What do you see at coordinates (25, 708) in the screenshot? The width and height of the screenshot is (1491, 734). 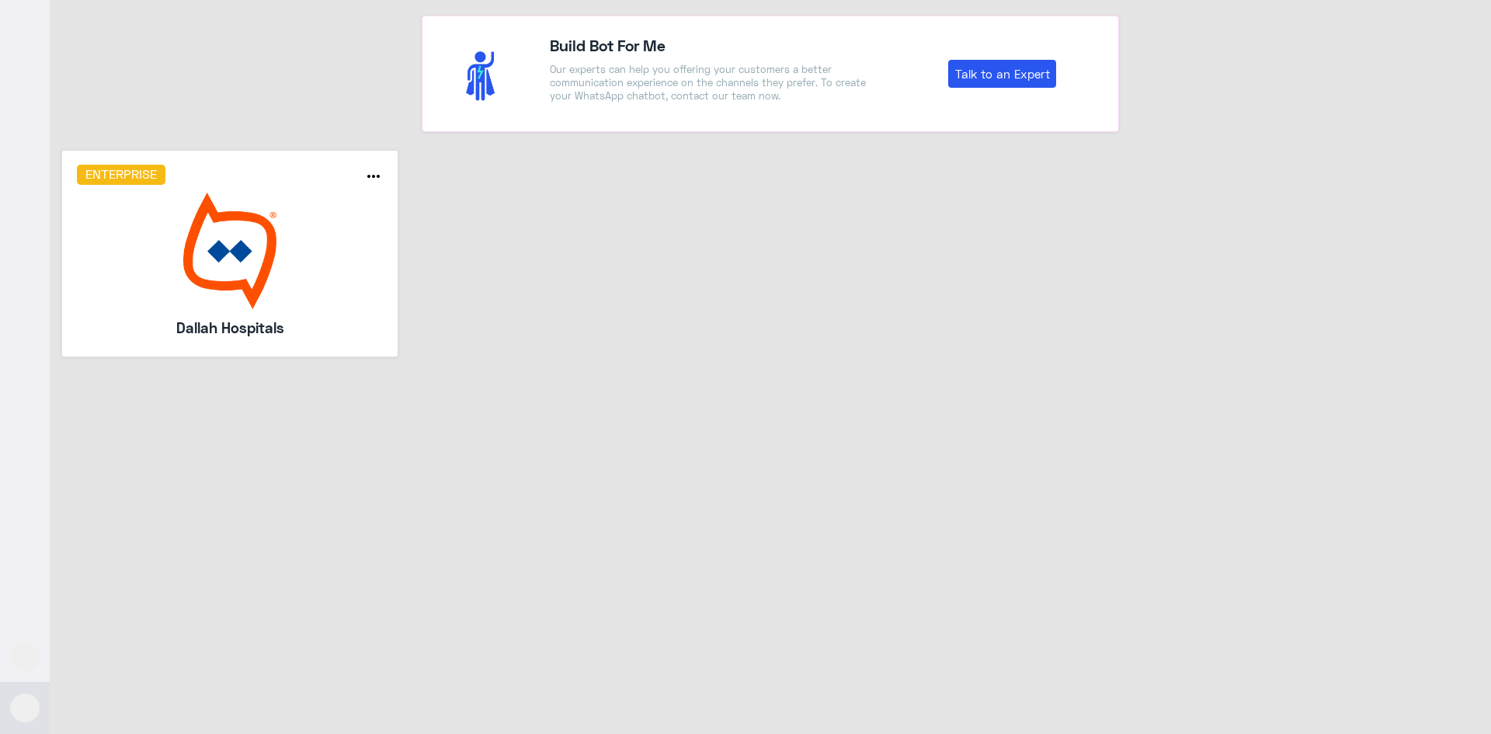 I see `button: Avatar` at bounding box center [25, 708].